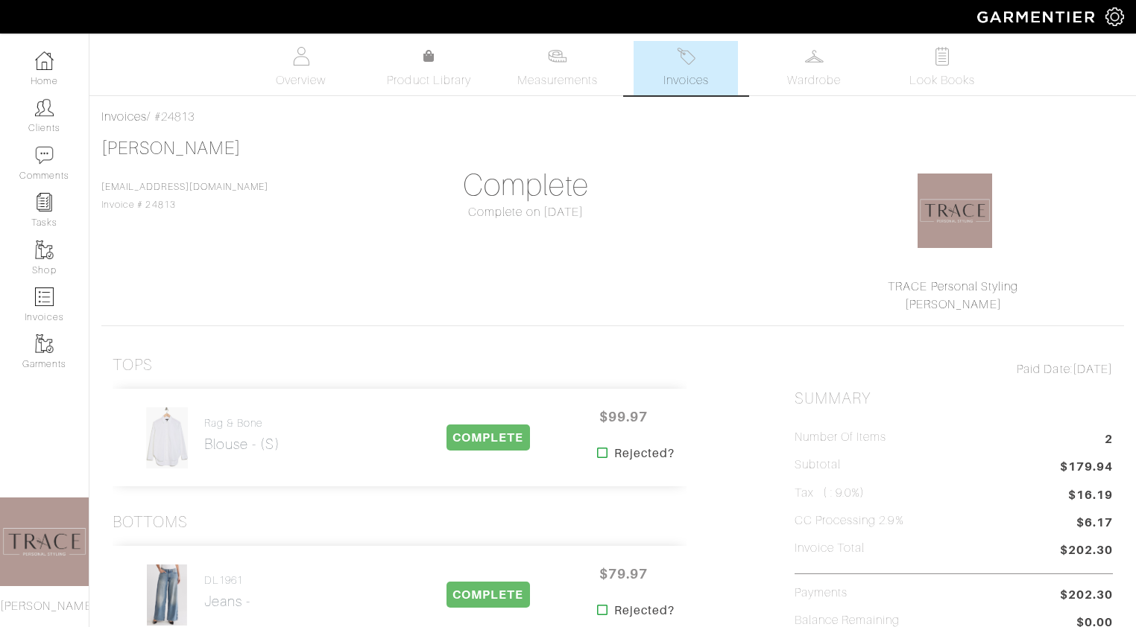 The height and width of the screenshot is (627, 1136). Describe the element at coordinates (301, 68) in the screenshot. I see `a: Overview` at that location.